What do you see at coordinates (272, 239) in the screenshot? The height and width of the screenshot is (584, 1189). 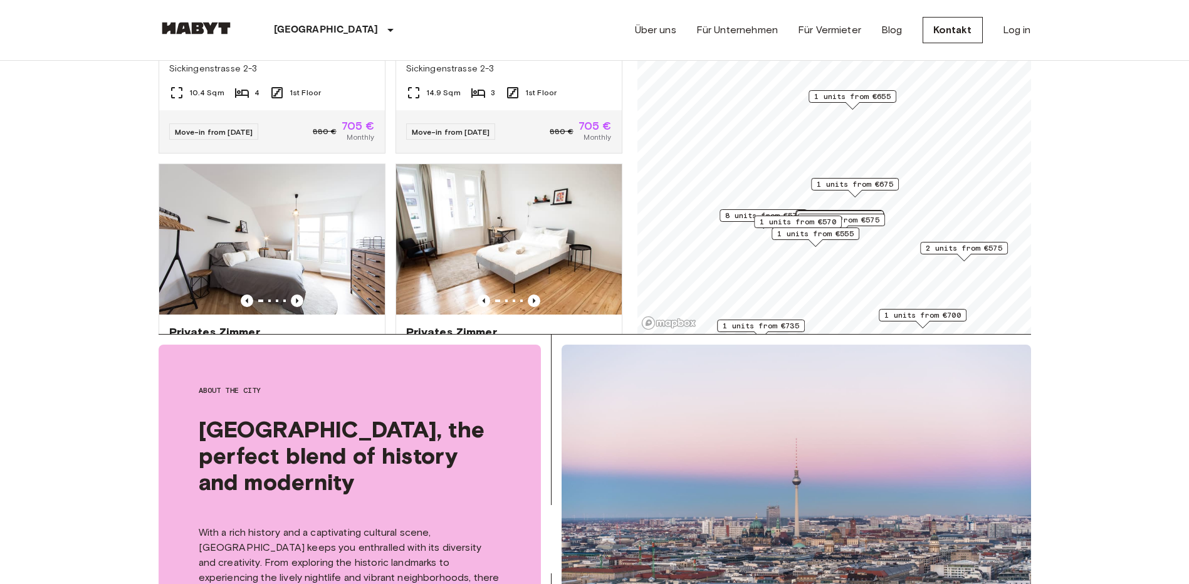 I see `img: Marketing picture of unit DE-01-018-001-06H` at bounding box center [272, 239].